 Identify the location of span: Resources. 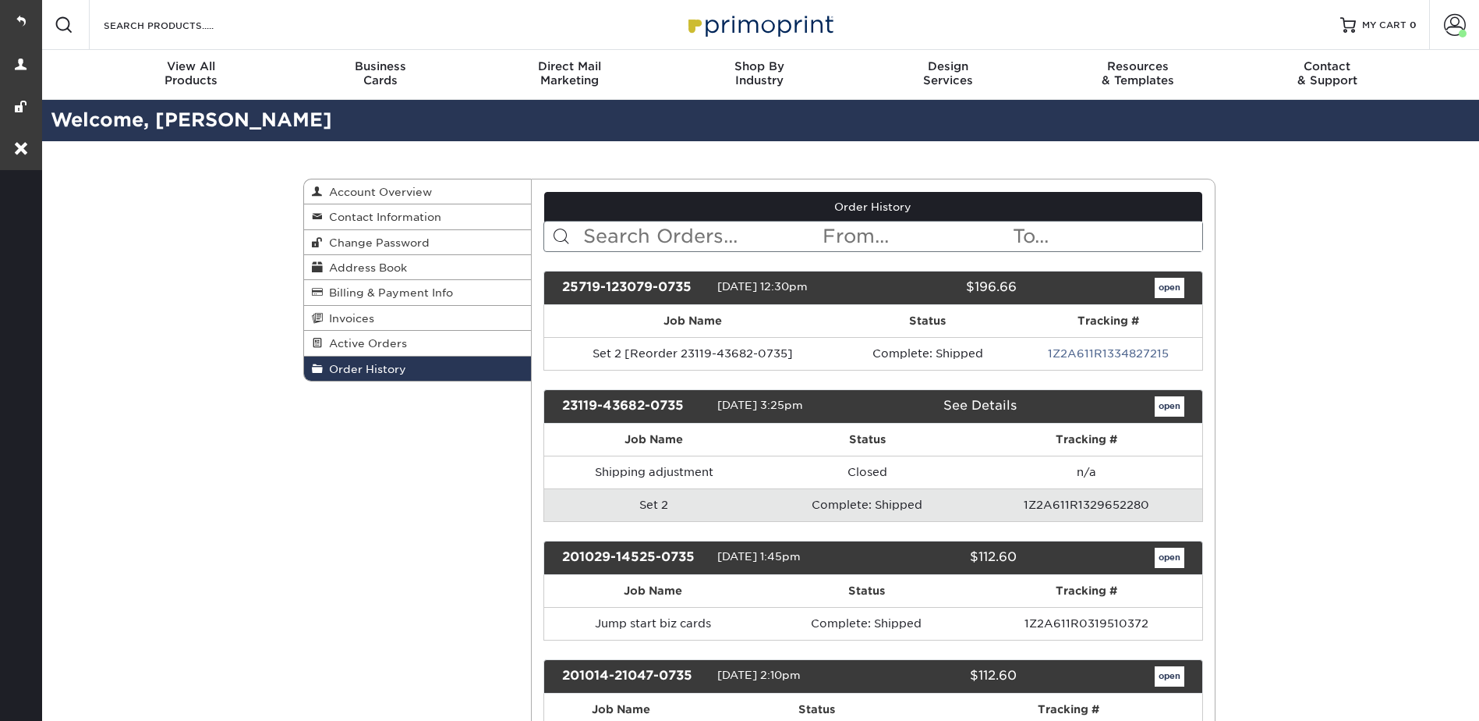
(1138, 66).